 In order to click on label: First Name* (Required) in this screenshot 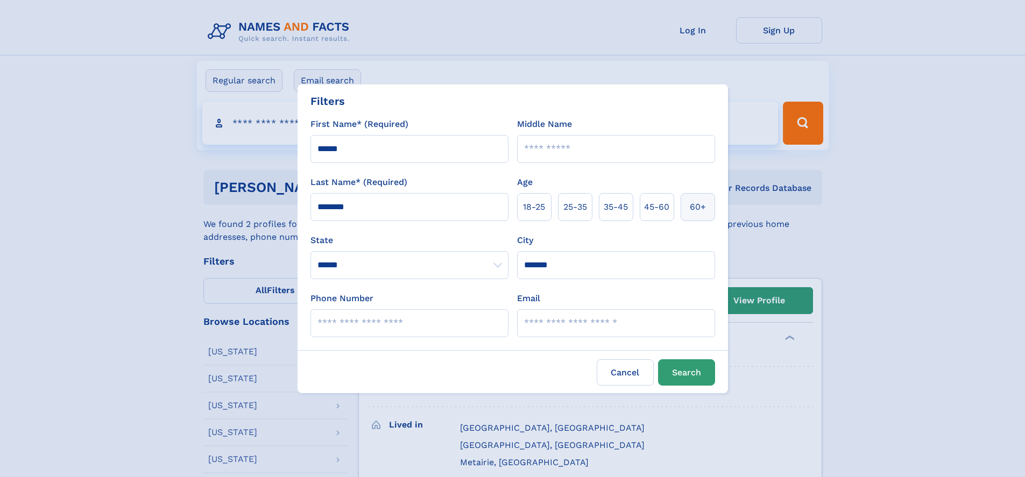, I will do `click(359, 124)`.